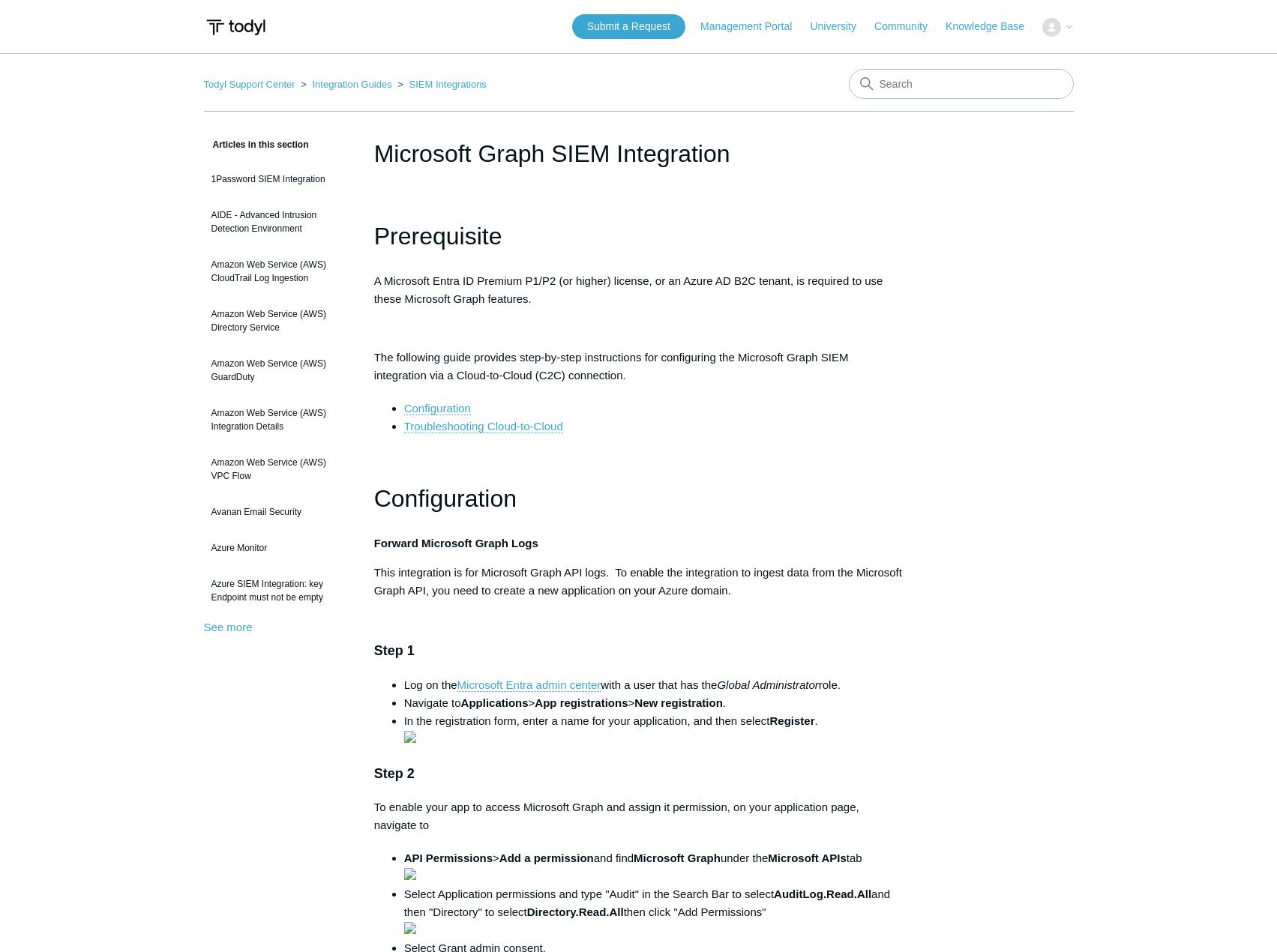  What do you see at coordinates (278, 549) in the screenshot?
I see `a: Azure Monitor` at bounding box center [278, 549].